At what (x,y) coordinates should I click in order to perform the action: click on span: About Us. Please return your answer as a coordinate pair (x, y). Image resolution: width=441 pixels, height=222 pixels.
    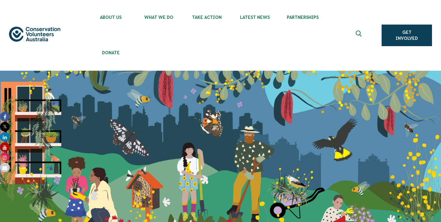
    Looking at the image, I should click on (111, 17).